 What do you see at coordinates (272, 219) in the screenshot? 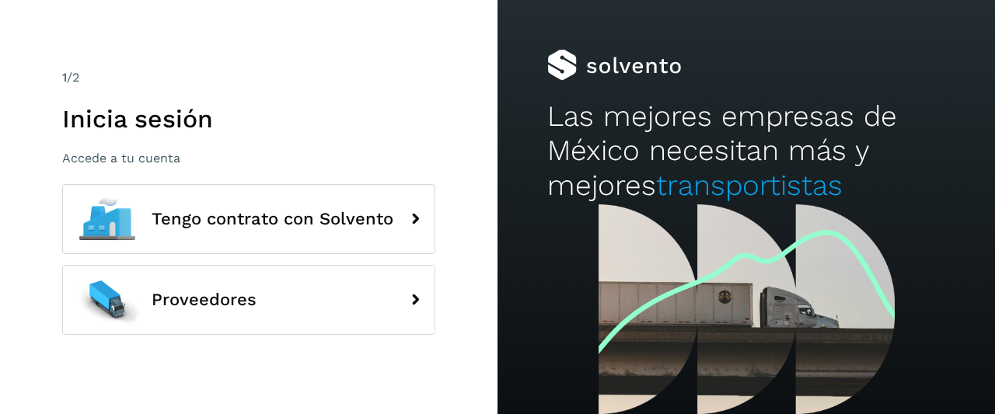
I see `span: Tengo contrato con Solvento` at bounding box center [272, 219].